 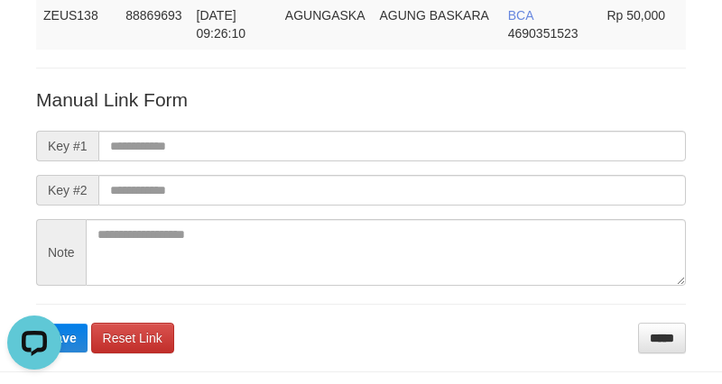 What do you see at coordinates (61, 338) in the screenshot?
I see `span: Save` at bounding box center [61, 338].